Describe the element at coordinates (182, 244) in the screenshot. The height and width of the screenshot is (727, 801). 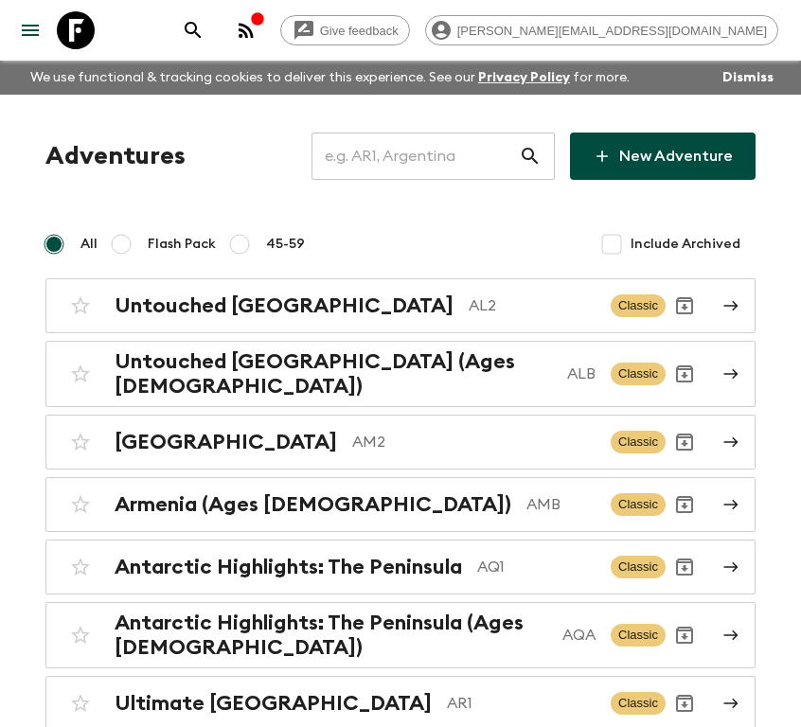
I see `span: Flash Pack` at that location.